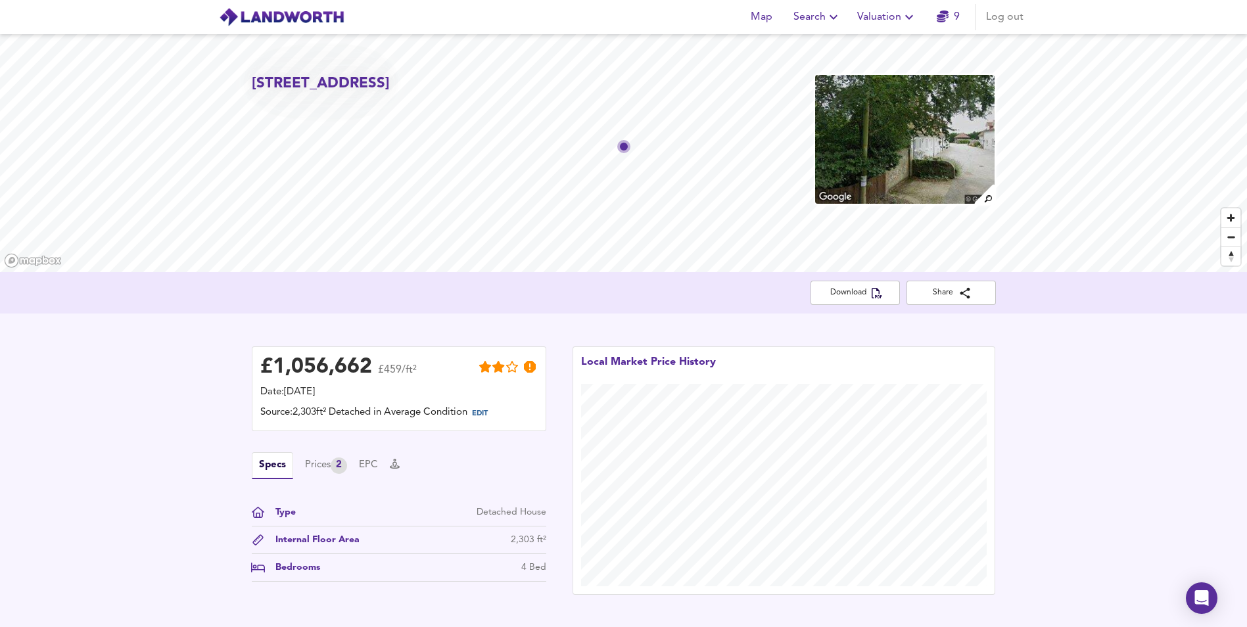 Image resolution: width=1247 pixels, height=627 pixels. What do you see at coordinates (904, 139) in the screenshot?
I see `img: property` at bounding box center [904, 139].